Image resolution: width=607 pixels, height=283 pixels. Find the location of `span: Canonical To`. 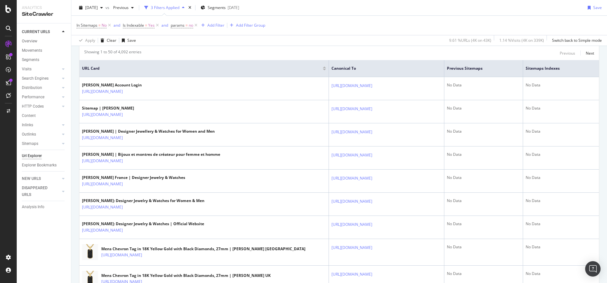

span: Canonical To is located at coordinates (381, 68).